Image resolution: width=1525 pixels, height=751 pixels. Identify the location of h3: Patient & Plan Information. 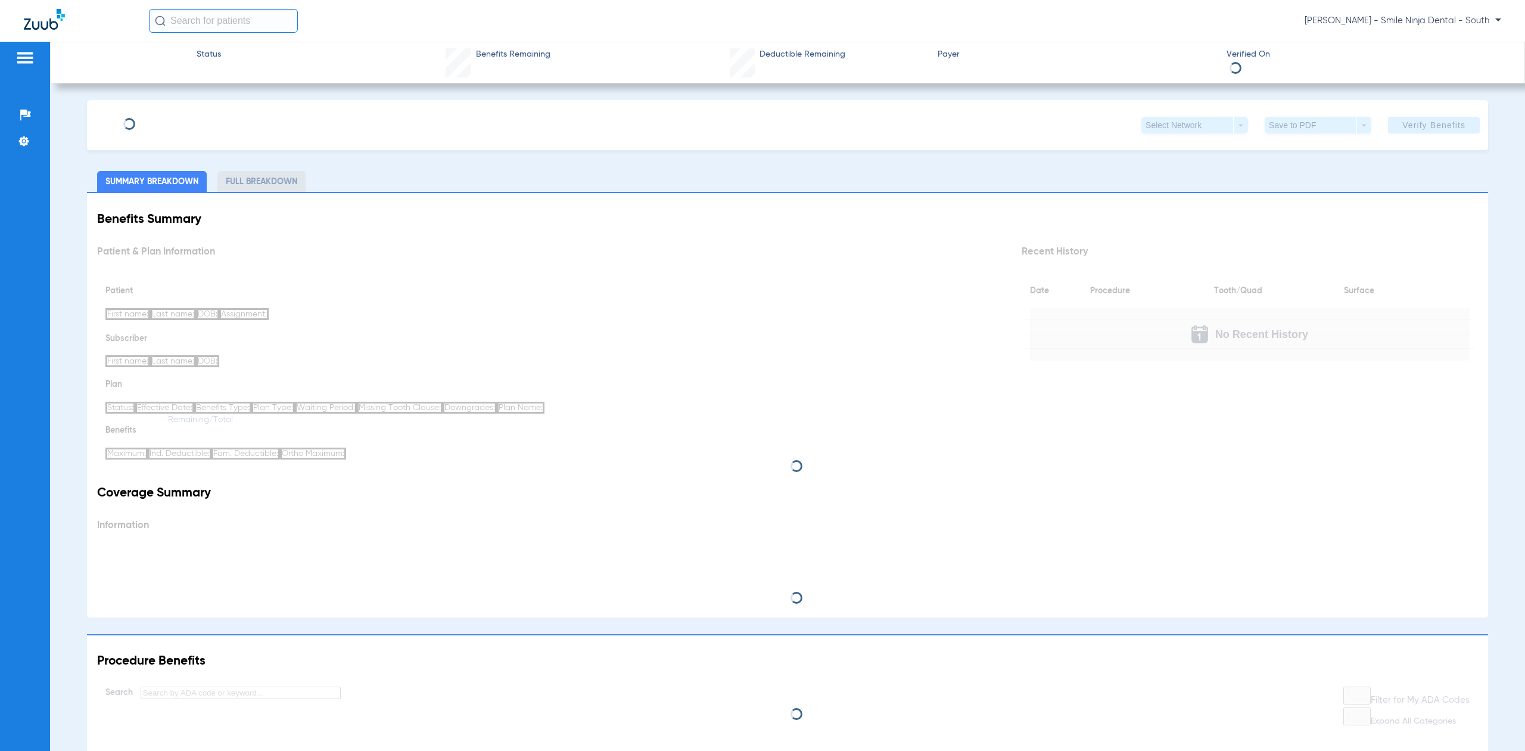
(553, 252).